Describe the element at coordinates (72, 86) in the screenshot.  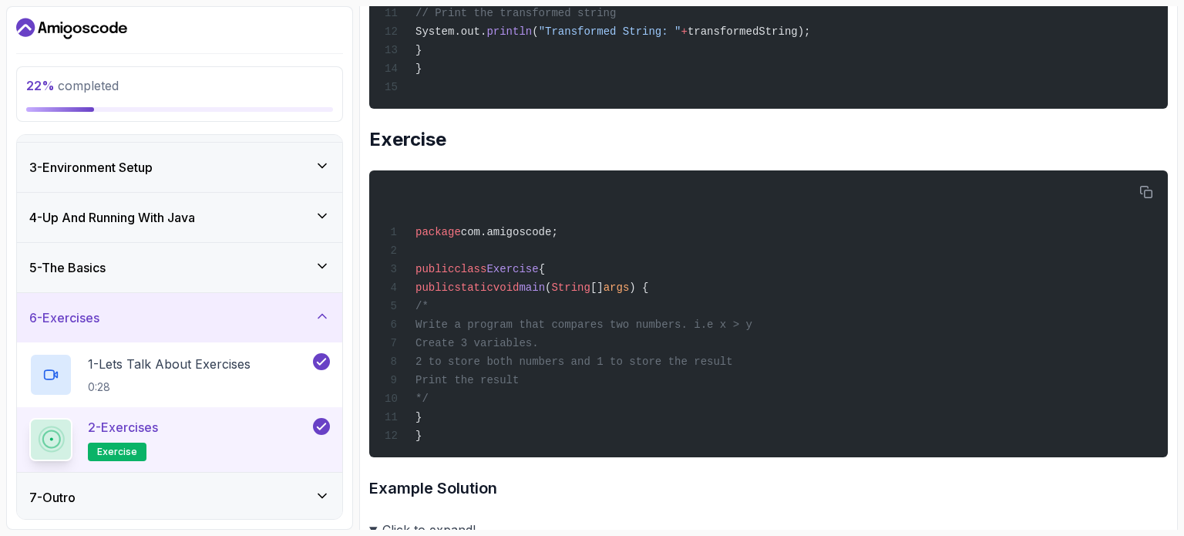
I see `span: completed` at that location.